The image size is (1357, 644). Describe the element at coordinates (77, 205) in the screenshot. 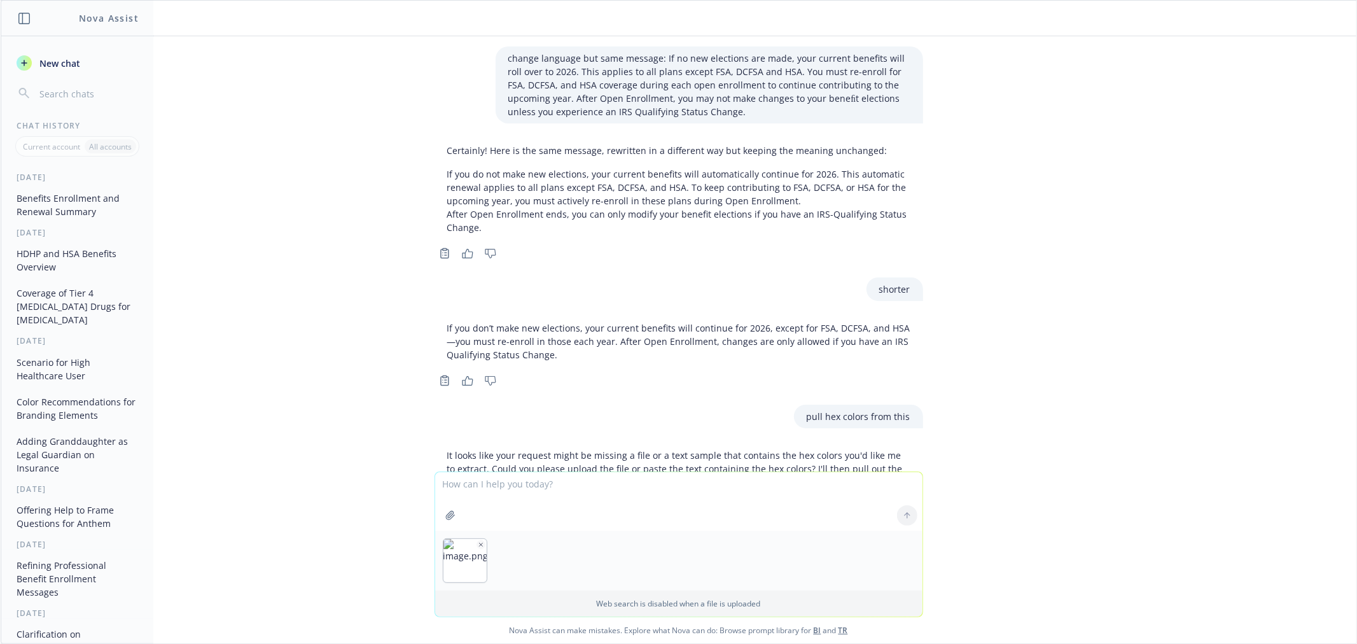

I see `button: Benefits Enrollment and Renewal Summary` at that location.